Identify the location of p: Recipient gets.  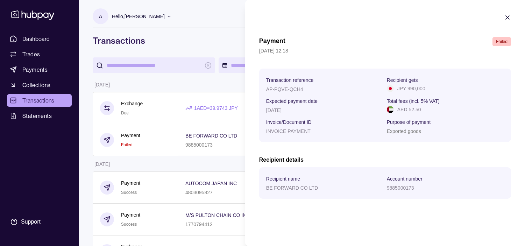
(402, 80).